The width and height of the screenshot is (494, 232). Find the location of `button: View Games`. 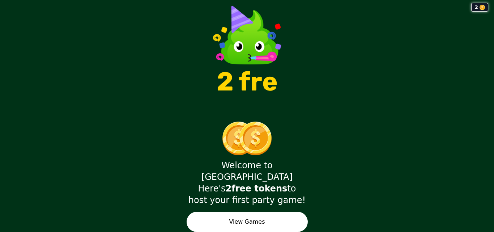

button: View Games is located at coordinates (247, 222).